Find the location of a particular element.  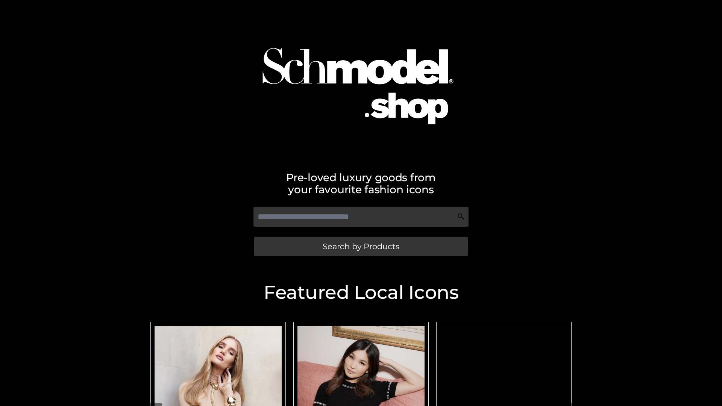

img: Search Icon is located at coordinates (461, 216).